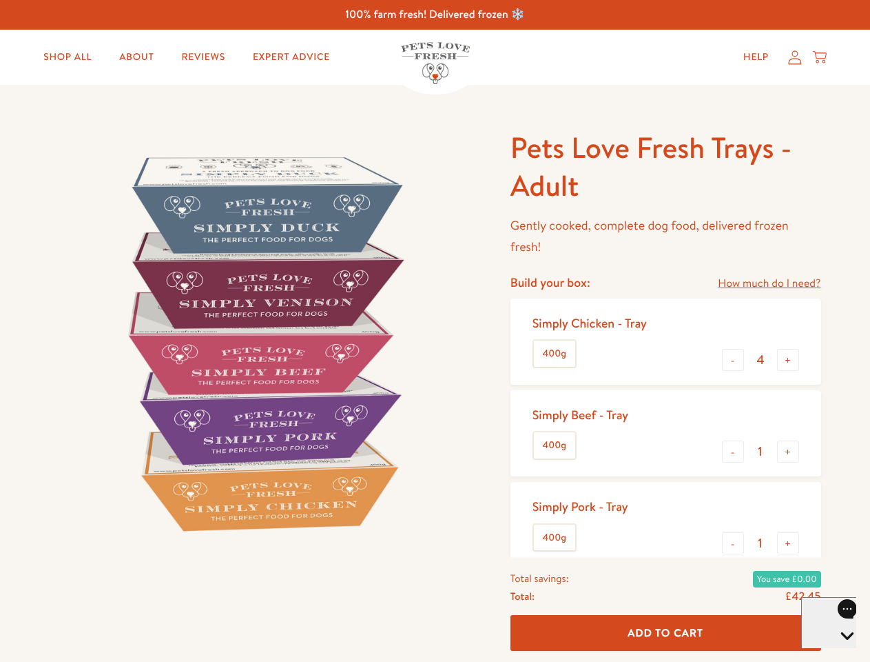 The image size is (870, 662). I want to click on span: You save £0.00, so click(787, 579).